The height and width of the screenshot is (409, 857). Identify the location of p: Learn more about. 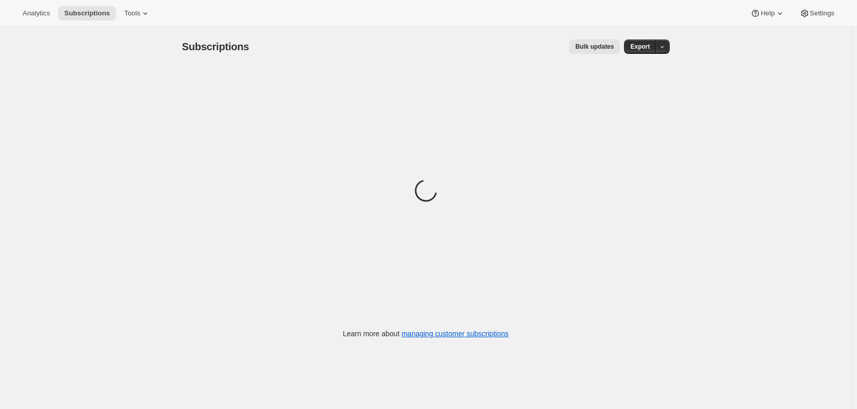
(425, 334).